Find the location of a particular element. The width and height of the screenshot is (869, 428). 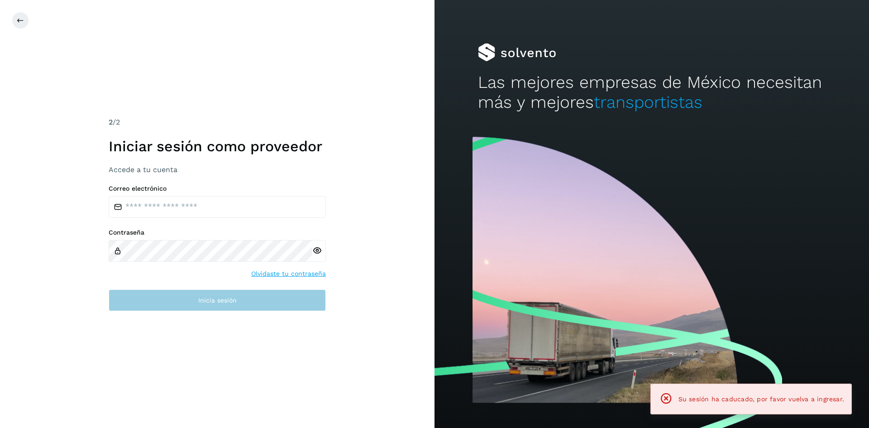

h2: Las mejores empresas de México necesitan más y mejores is located at coordinates (652, 92).